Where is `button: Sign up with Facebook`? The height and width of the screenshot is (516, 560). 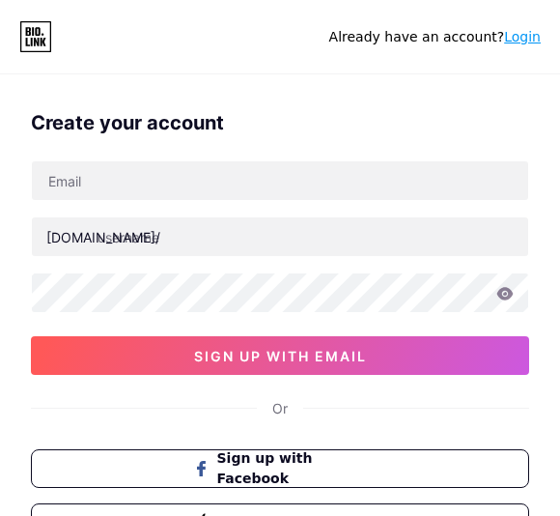
button: Sign up with Facebook is located at coordinates (280, 469).